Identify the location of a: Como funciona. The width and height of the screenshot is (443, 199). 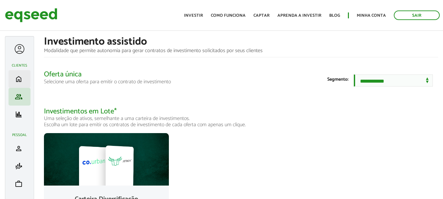
(228, 15).